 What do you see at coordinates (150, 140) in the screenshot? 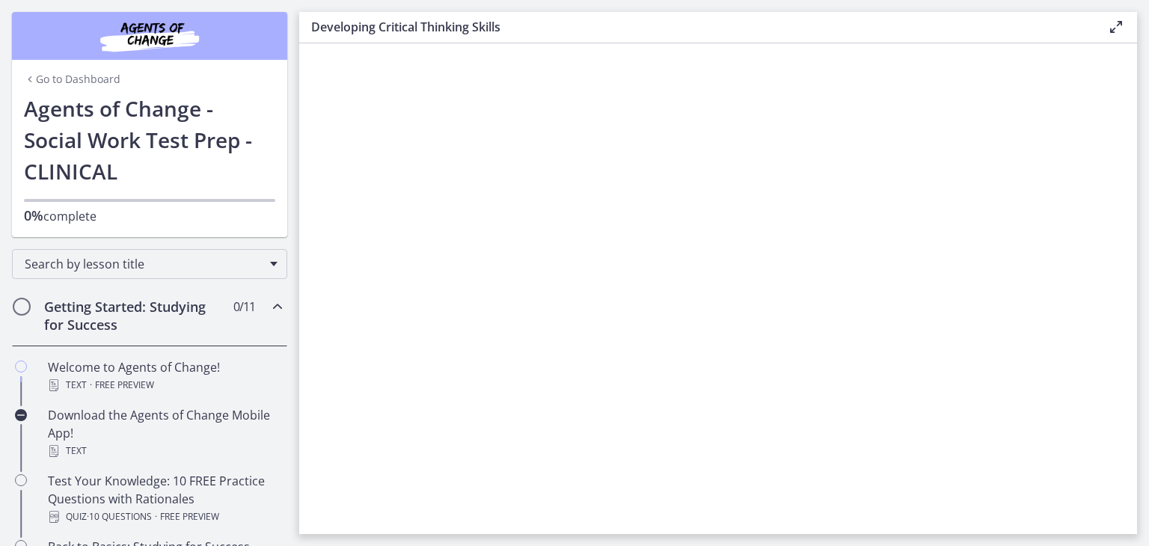
I see `h1: Agents of Change - Social Work Test Prep - CLINICAL` at bounding box center [150, 140].